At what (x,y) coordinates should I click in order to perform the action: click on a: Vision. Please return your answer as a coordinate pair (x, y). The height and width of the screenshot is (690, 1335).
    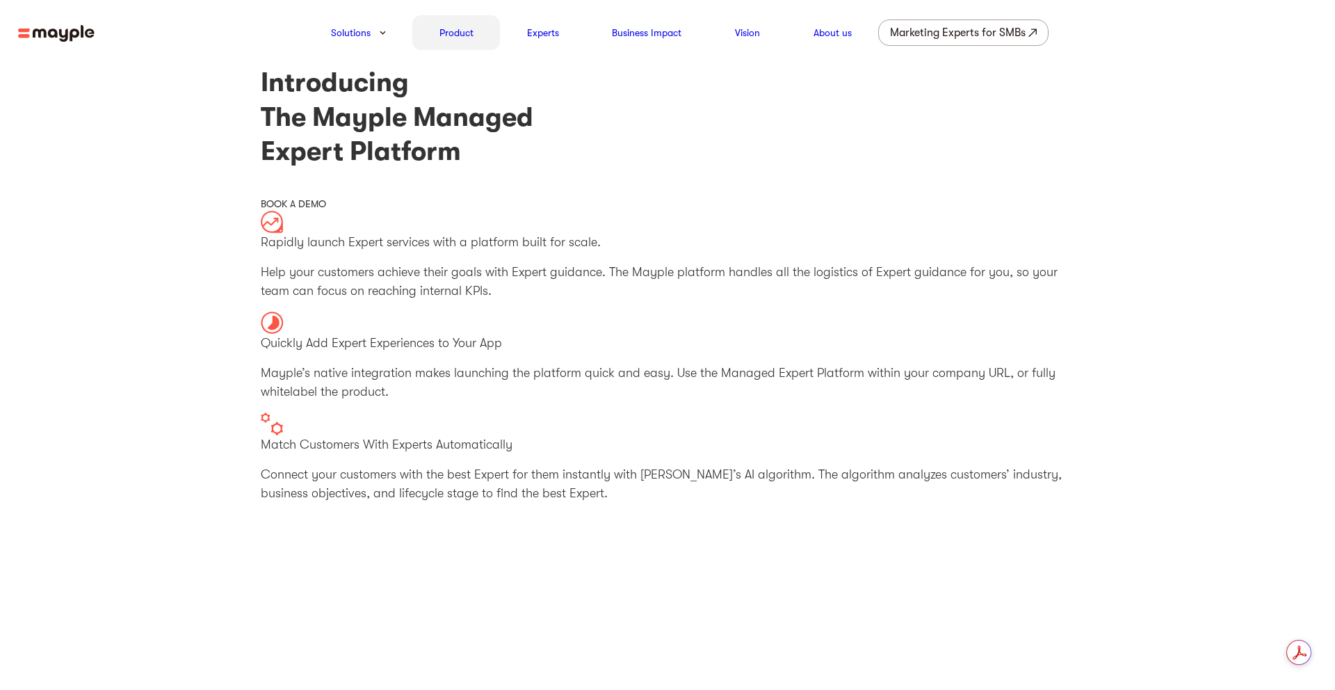
    Looking at the image, I should click on (748, 33).